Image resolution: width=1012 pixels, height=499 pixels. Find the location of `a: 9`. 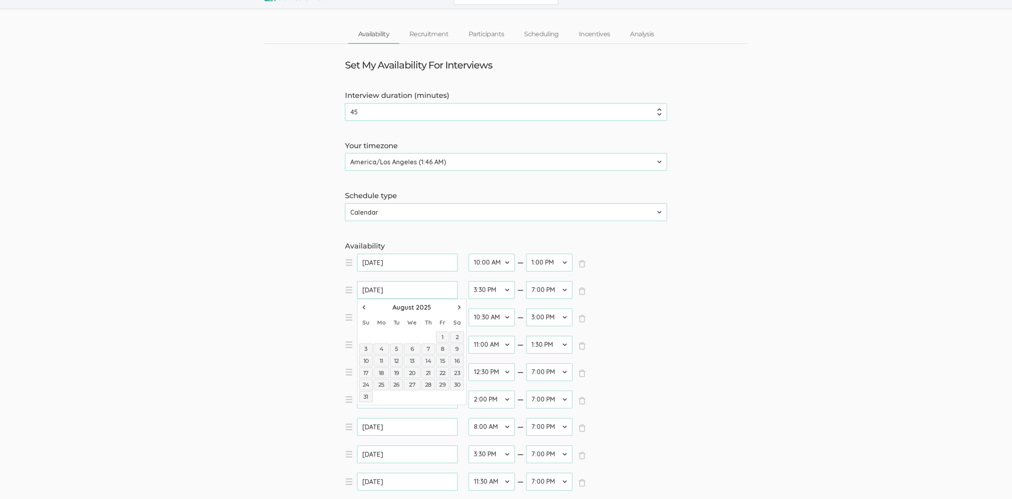

a: 9 is located at coordinates (457, 349).